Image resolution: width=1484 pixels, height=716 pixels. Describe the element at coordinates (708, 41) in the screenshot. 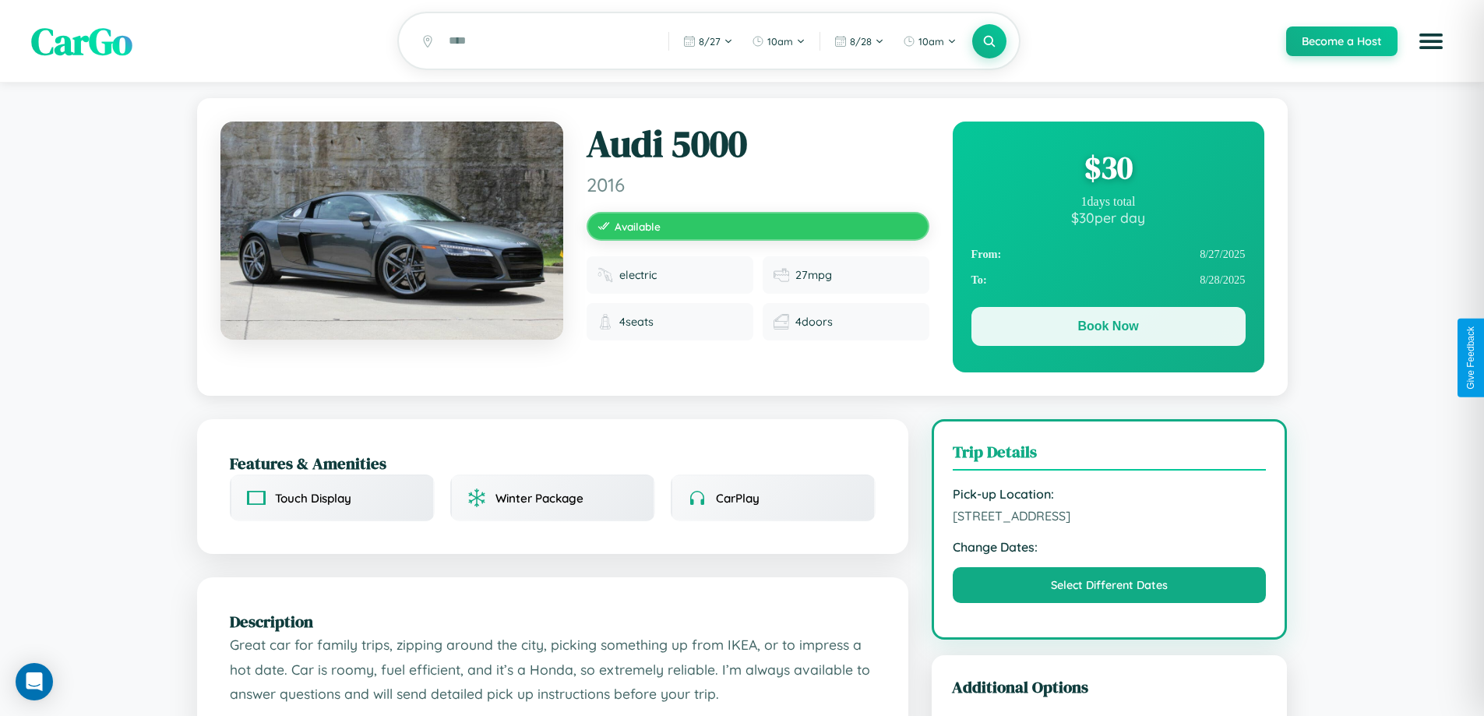

I see `button: 8/27` at that location.